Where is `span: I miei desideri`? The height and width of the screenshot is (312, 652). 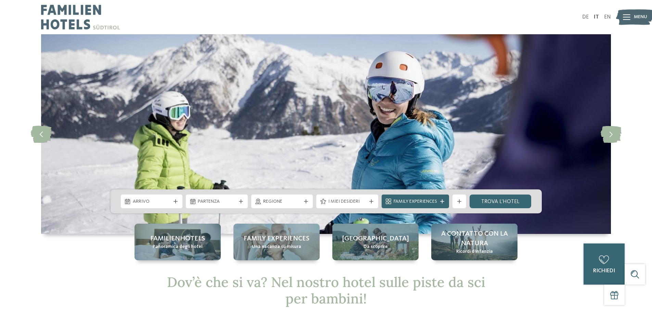
span: I miei desideri is located at coordinates (347, 202).